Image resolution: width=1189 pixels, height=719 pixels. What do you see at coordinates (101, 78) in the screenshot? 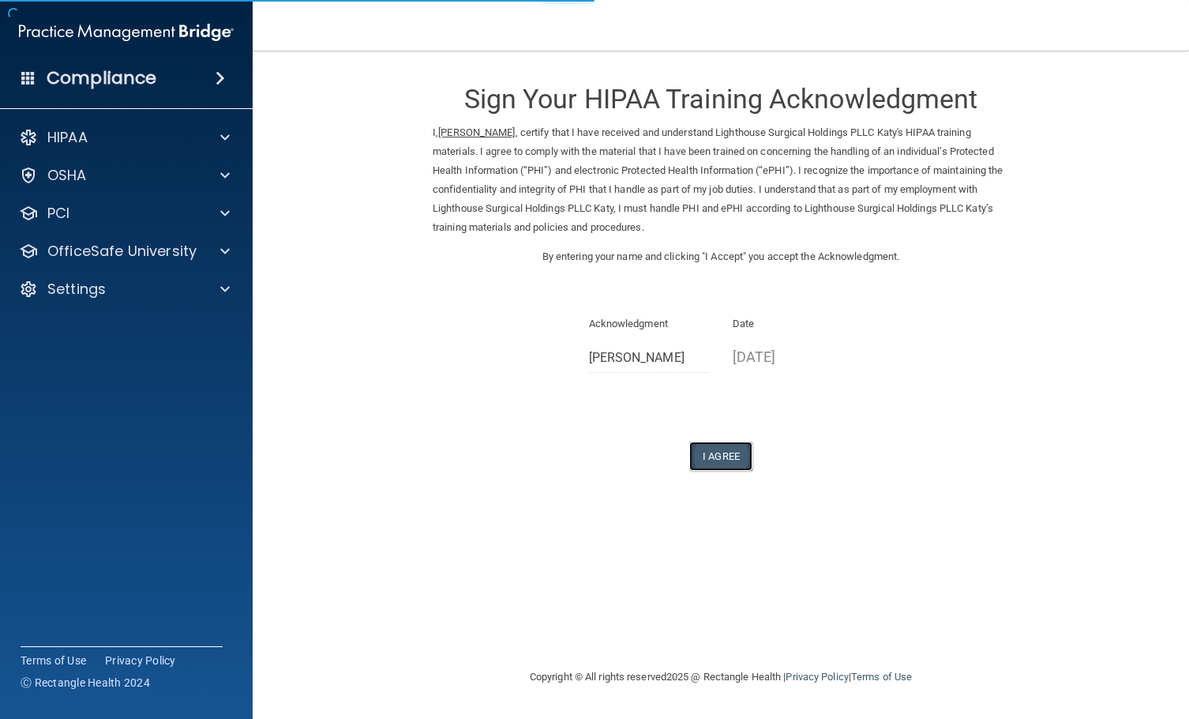
I see `h4: Compliance` at bounding box center [101, 78].